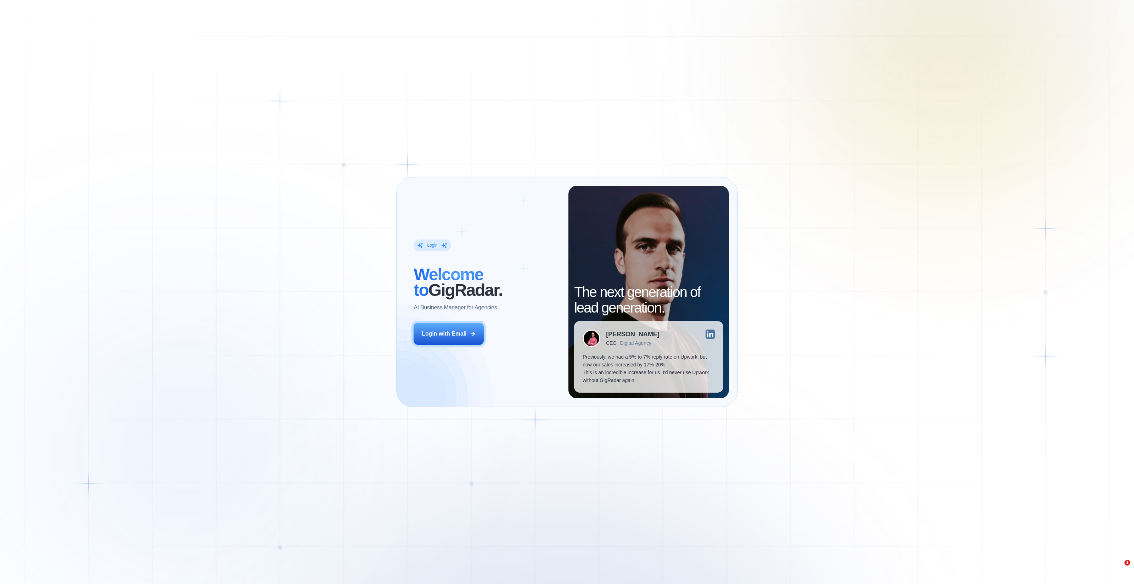 The image size is (1134, 584). I want to click on h2: The next generation of lead generation., so click(648, 300).